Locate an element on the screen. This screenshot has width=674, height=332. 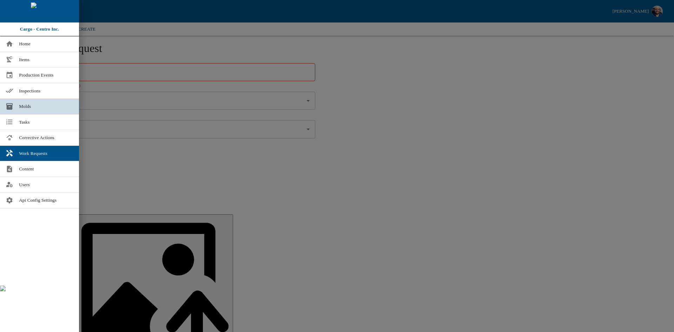
span: Corrective Actions is located at coordinates (46, 138).